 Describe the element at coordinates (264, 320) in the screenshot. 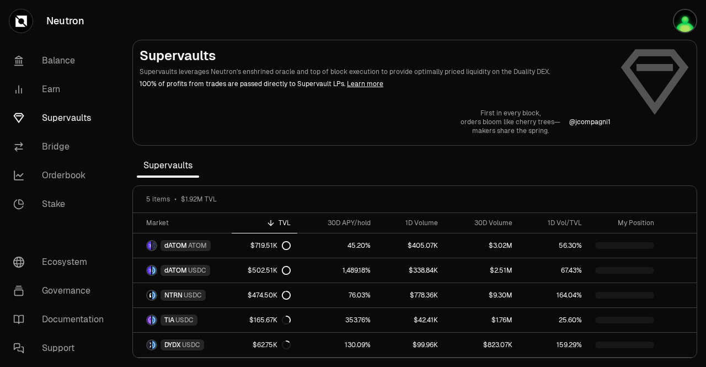

I see `a: $165.67K` at that location.